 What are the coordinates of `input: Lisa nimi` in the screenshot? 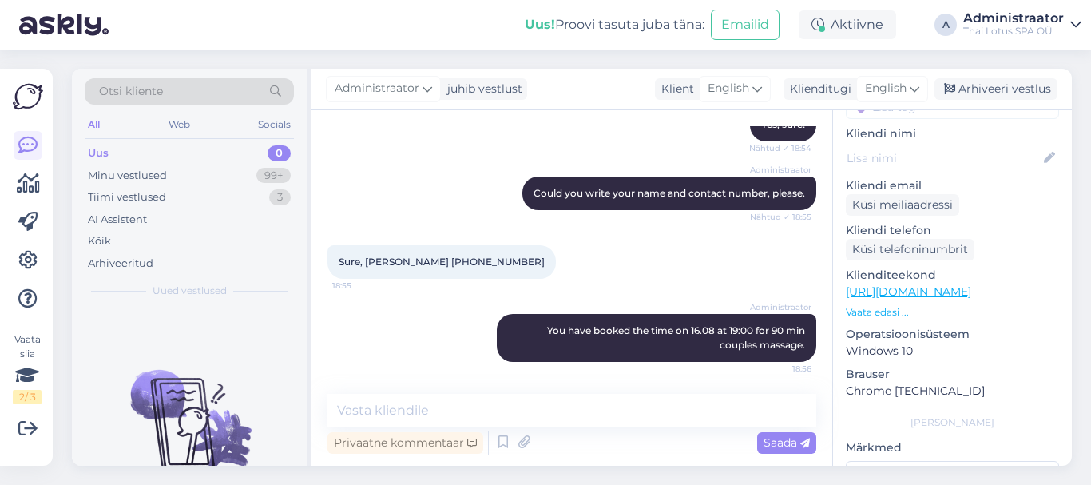 It's located at (943, 158).